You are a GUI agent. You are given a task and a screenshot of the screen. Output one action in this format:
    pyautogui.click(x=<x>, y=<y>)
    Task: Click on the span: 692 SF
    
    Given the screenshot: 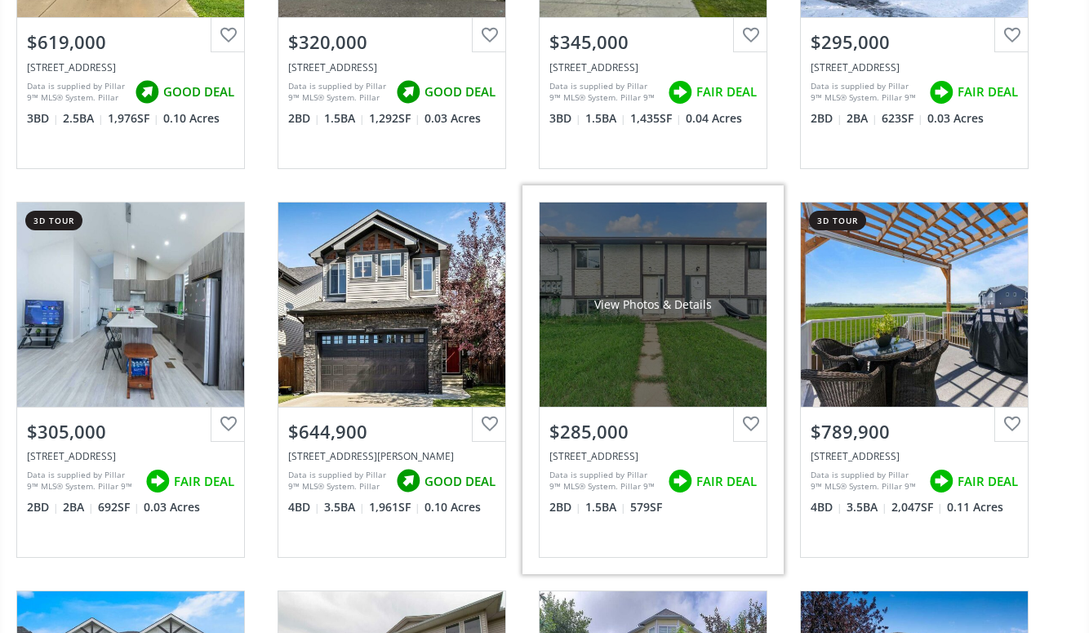 What is the action you would take?
    pyautogui.click(x=118, y=507)
    